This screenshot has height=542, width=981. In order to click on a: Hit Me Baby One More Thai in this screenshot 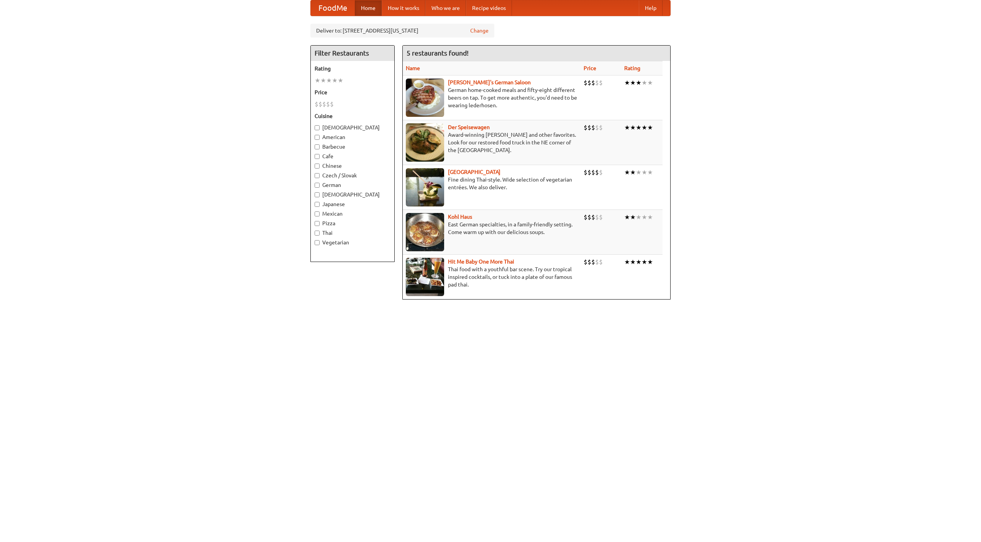, I will do `click(481, 262)`.